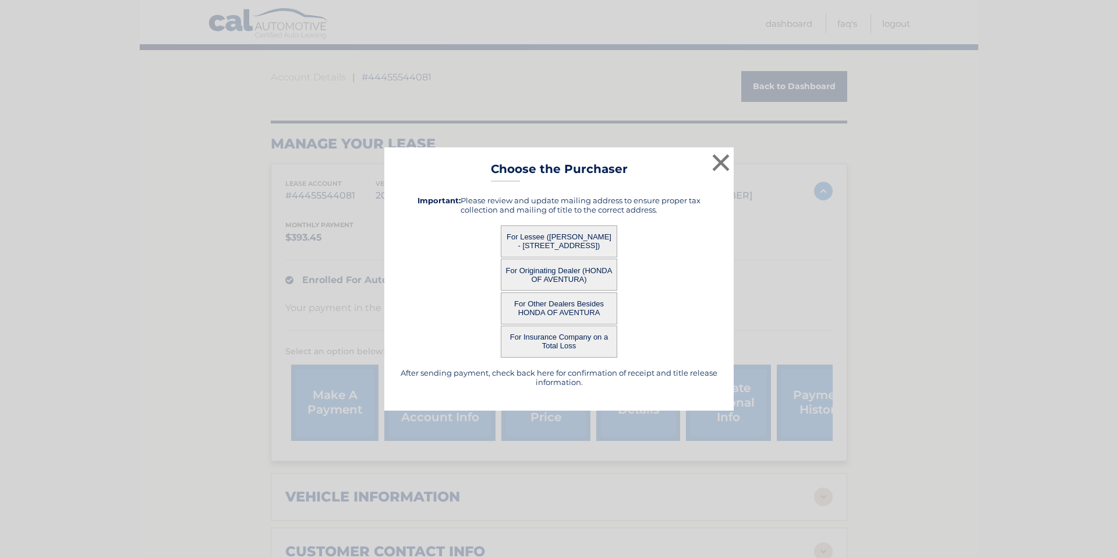  I want to click on strong: Important:, so click(439, 200).